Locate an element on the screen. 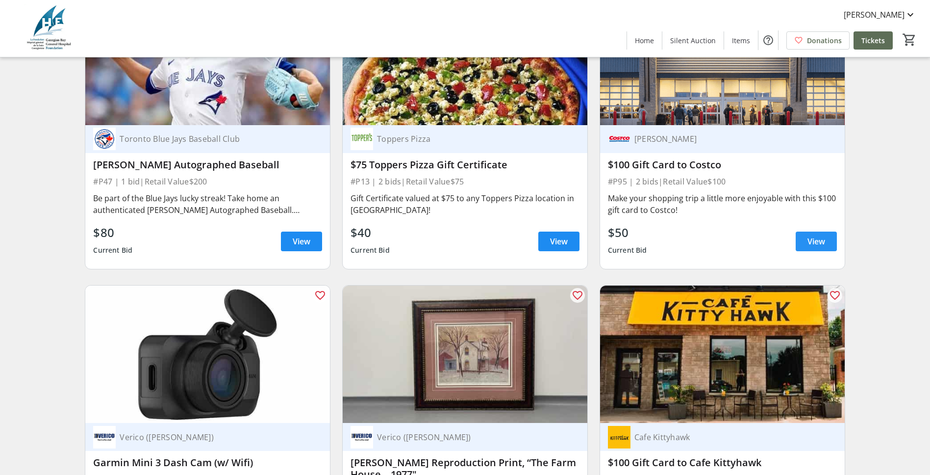  div: Garmin Mini 3 Dash Cam (w/ Wifi) is located at coordinates (207, 462).